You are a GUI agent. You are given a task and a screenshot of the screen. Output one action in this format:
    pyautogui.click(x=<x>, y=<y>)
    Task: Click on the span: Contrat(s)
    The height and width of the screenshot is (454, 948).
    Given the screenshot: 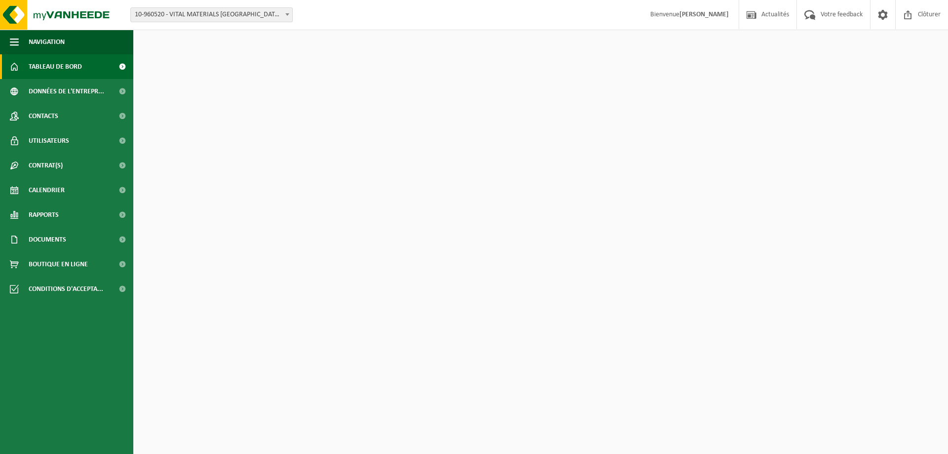 What is the action you would take?
    pyautogui.click(x=45, y=165)
    